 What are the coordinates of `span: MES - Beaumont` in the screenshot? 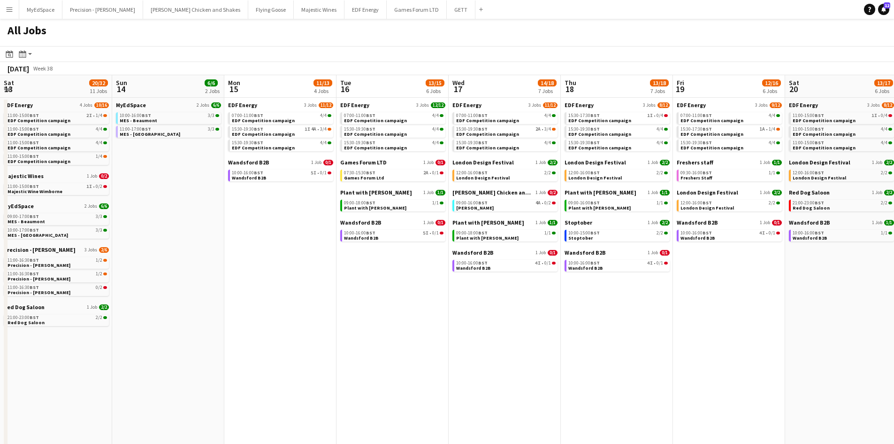 It's located at (138, 120).